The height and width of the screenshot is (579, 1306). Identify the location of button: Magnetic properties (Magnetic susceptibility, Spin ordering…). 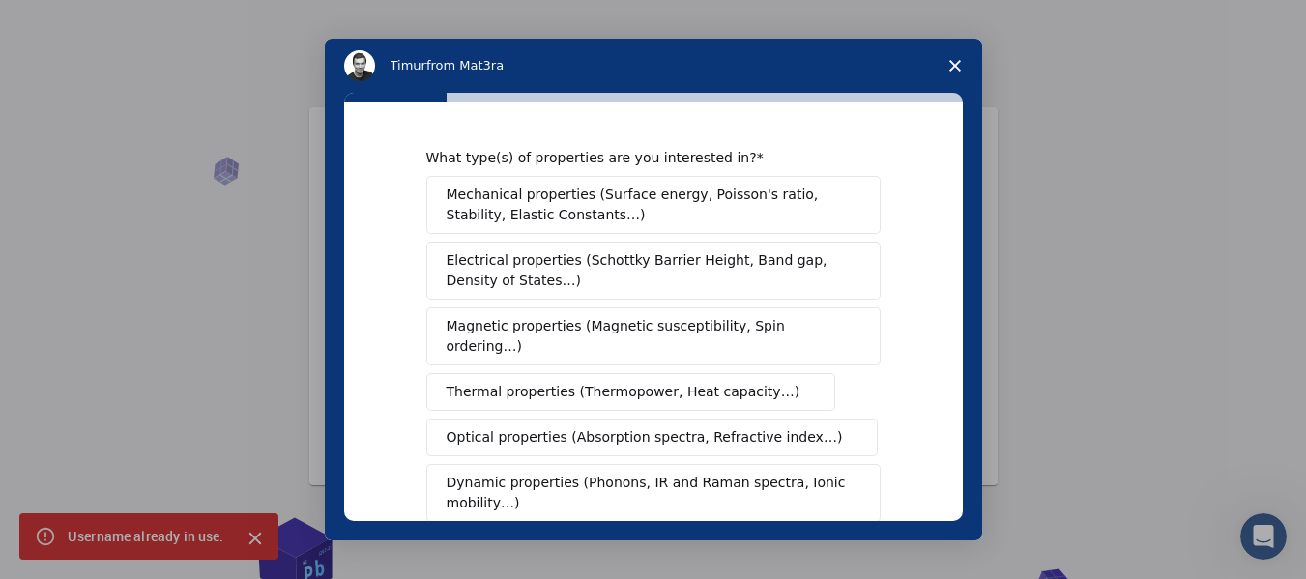
(654, 337).